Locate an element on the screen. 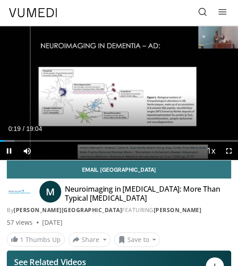  img: VuMedi Logo is located at coordinates (33, 13).